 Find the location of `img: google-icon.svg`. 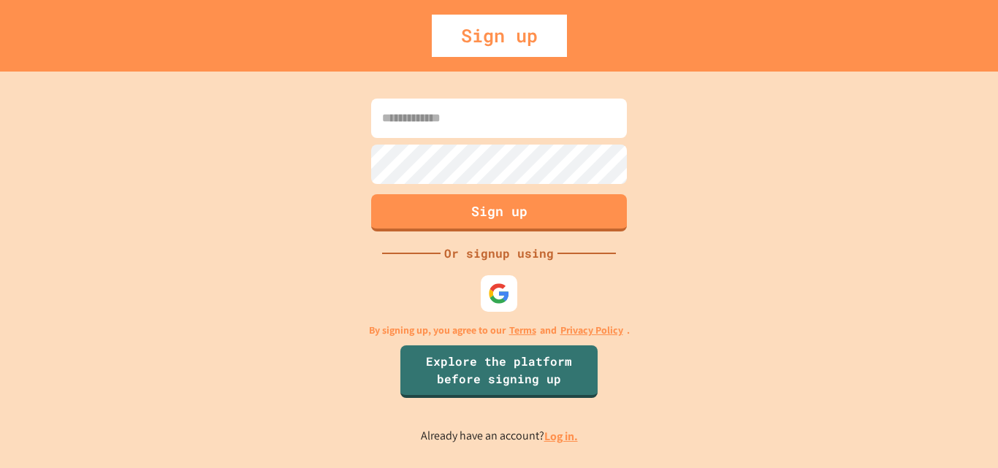

img: google-icon.svg is located at coordinates (499, 294).